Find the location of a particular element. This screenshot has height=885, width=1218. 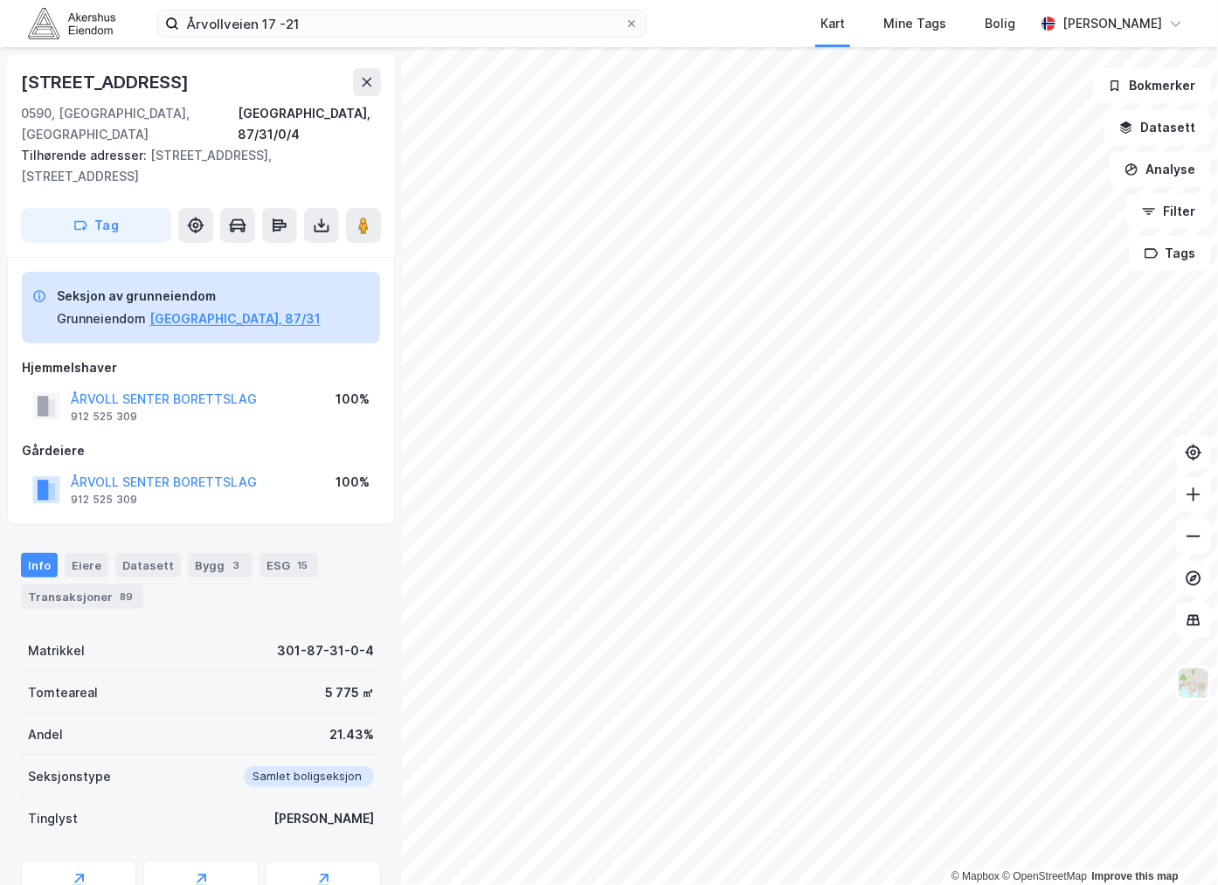

div: Matrikkel is located at coordinates (56, 651).